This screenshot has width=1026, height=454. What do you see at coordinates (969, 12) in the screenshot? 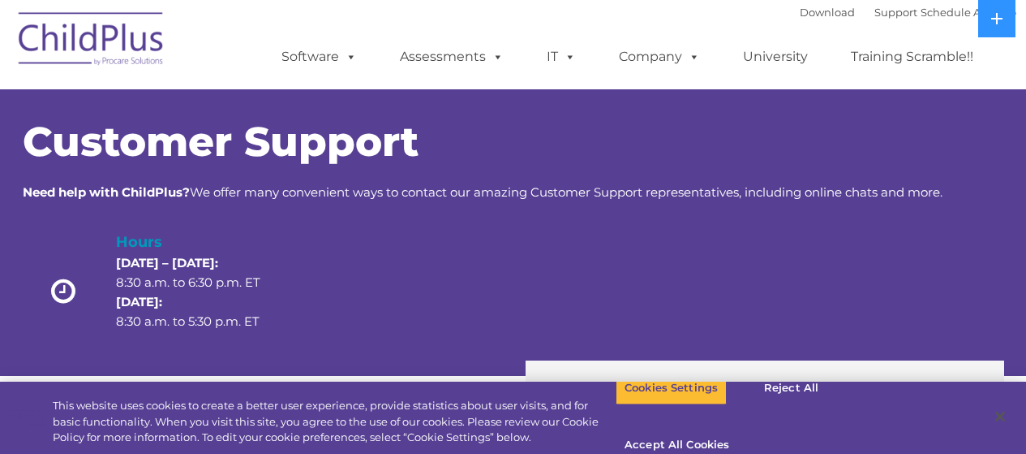
I see `a: Schedule A Demo` at bounding box center [969, 12].